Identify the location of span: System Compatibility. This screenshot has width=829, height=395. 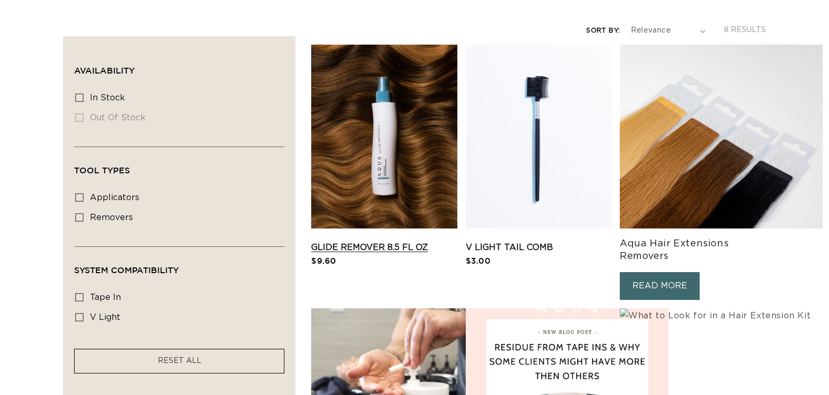
(126, 270).